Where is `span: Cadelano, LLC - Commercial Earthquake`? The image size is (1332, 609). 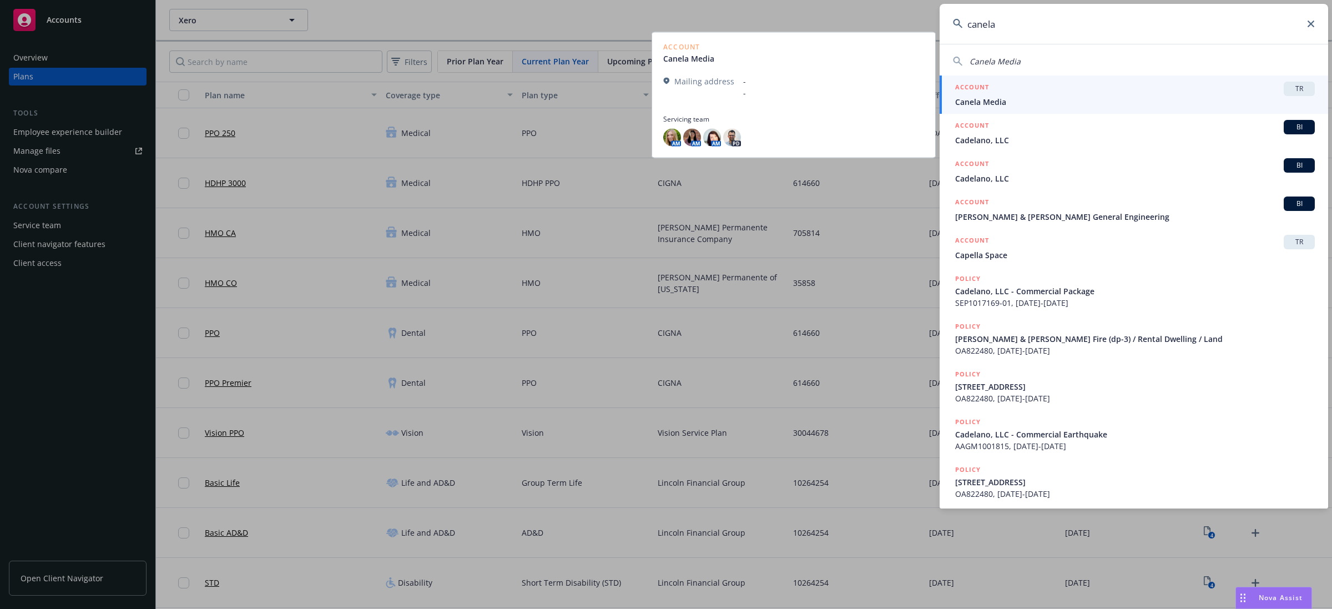 span: Cadelano, LLC - Commercial Earthquake is located at coordinates (1135, 434).